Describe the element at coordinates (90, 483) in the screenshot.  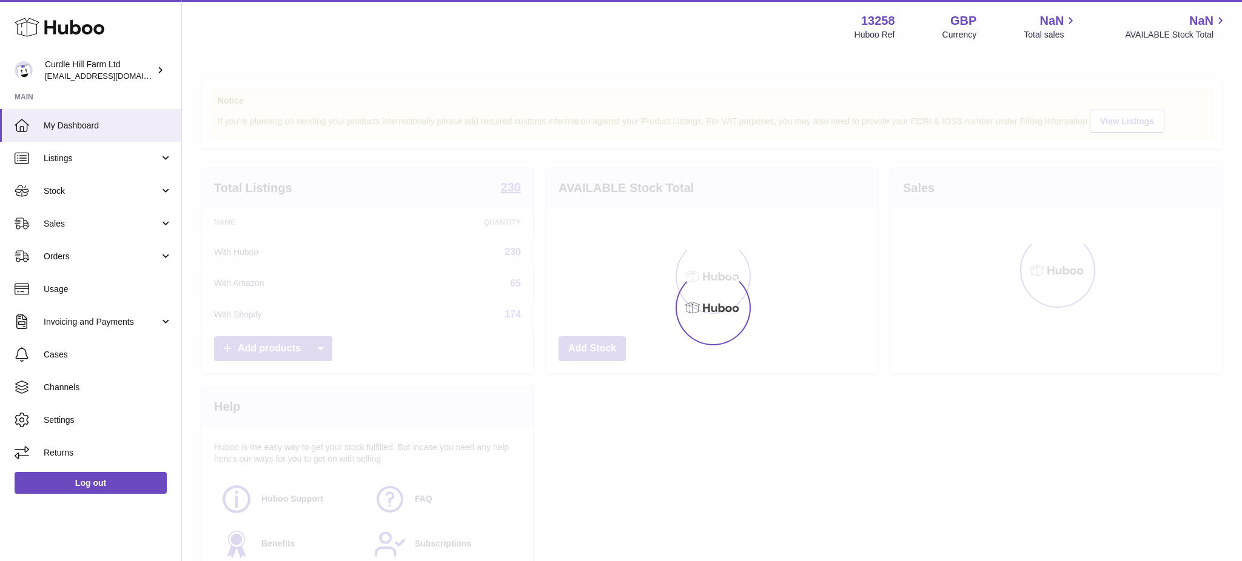
I see `a: Log out` at that location.